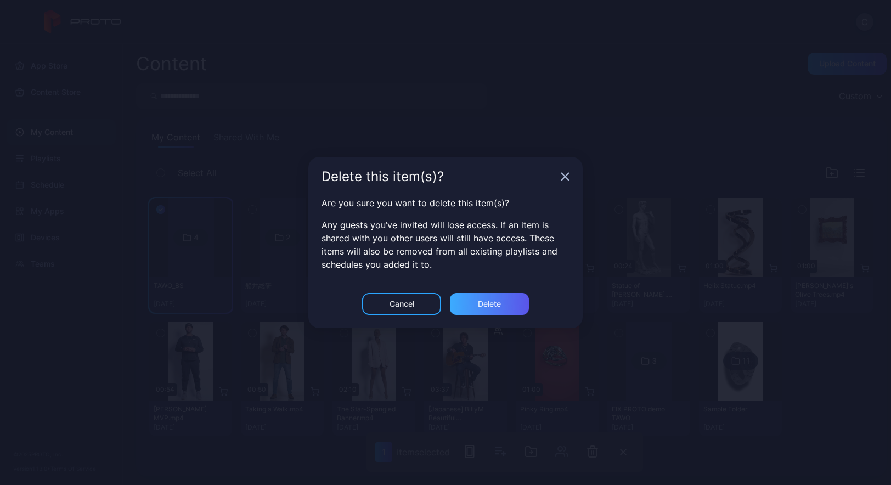 The height and width of the screenshot is (485, 891). What do you see at coordinates (445, 245) in the screenshot?
I see `p: Any guests you’ve invited will lose access. If an item is shared with you other users will still ...` at bounding box center [445, 245].